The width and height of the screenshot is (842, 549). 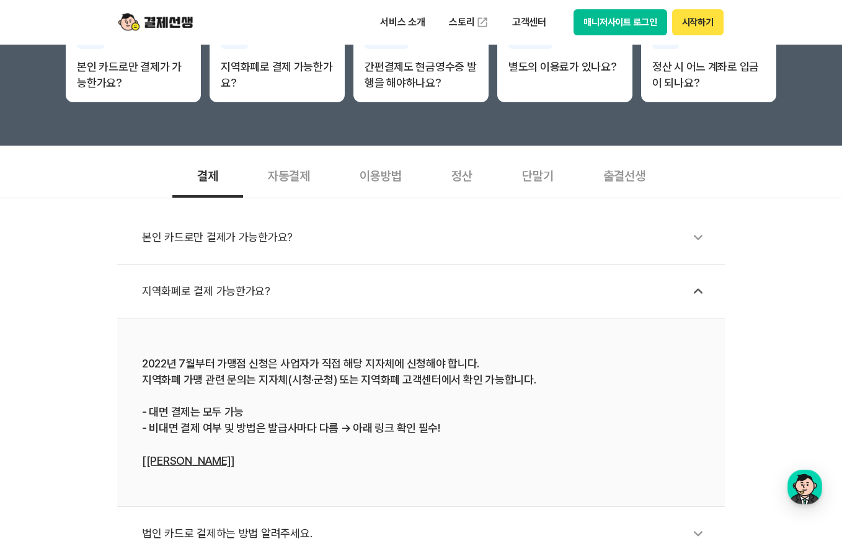 What do you see at coordinates (380, 175) in the screenshot?
I see `div: 이용방법` at bounding box center [380, 175].